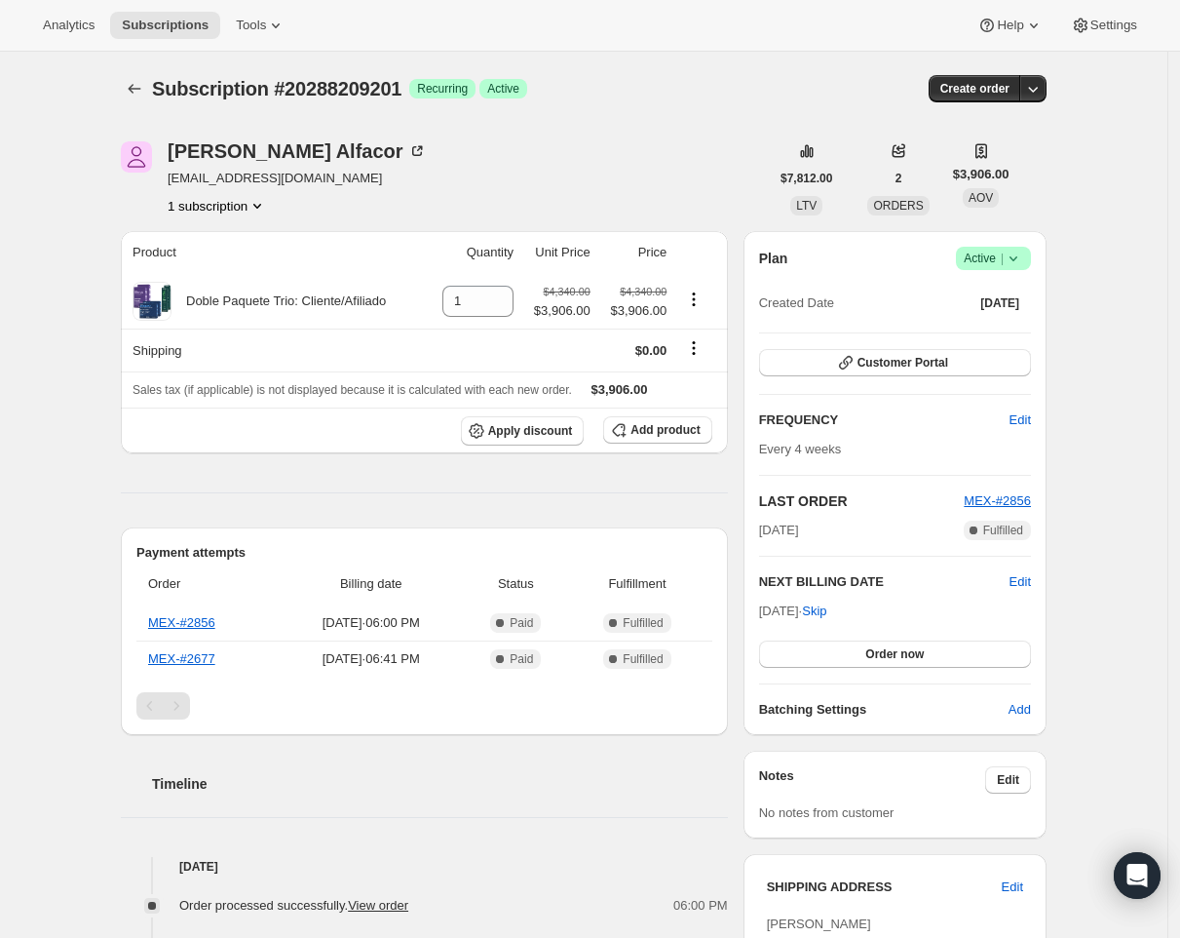  I want to click on th: Unit Price, so click(558, 252).